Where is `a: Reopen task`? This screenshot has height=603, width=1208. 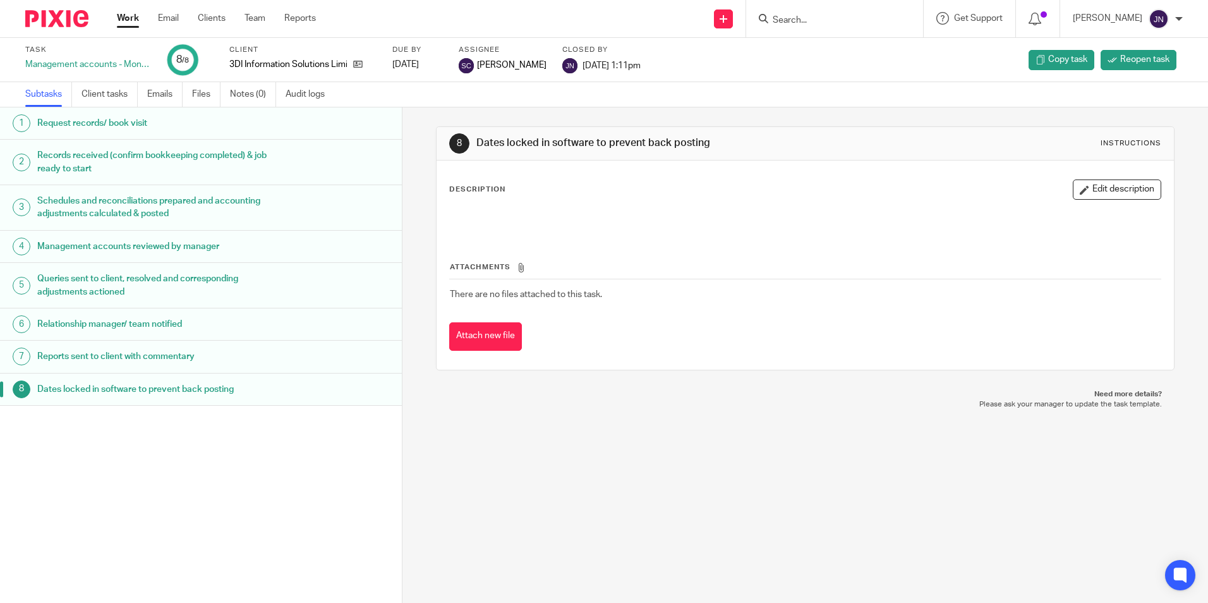 a: Reopen task is located at coordinates (1139, 60).